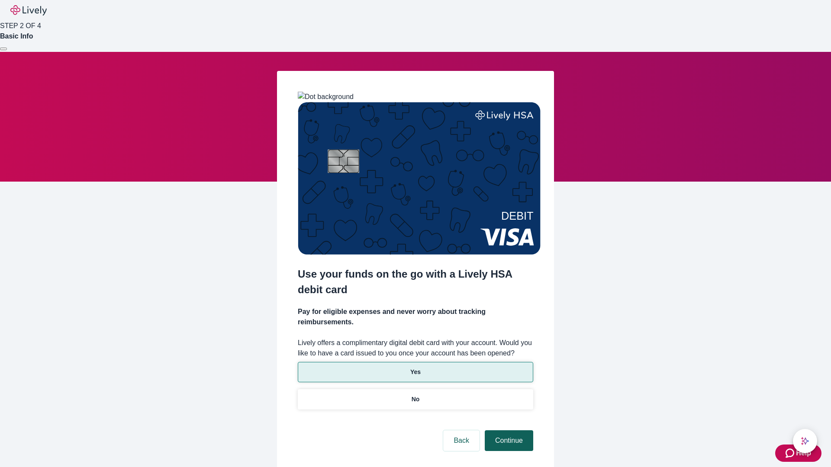  I want to click on button: Zendesk support iconHelp, so click(798, 453).